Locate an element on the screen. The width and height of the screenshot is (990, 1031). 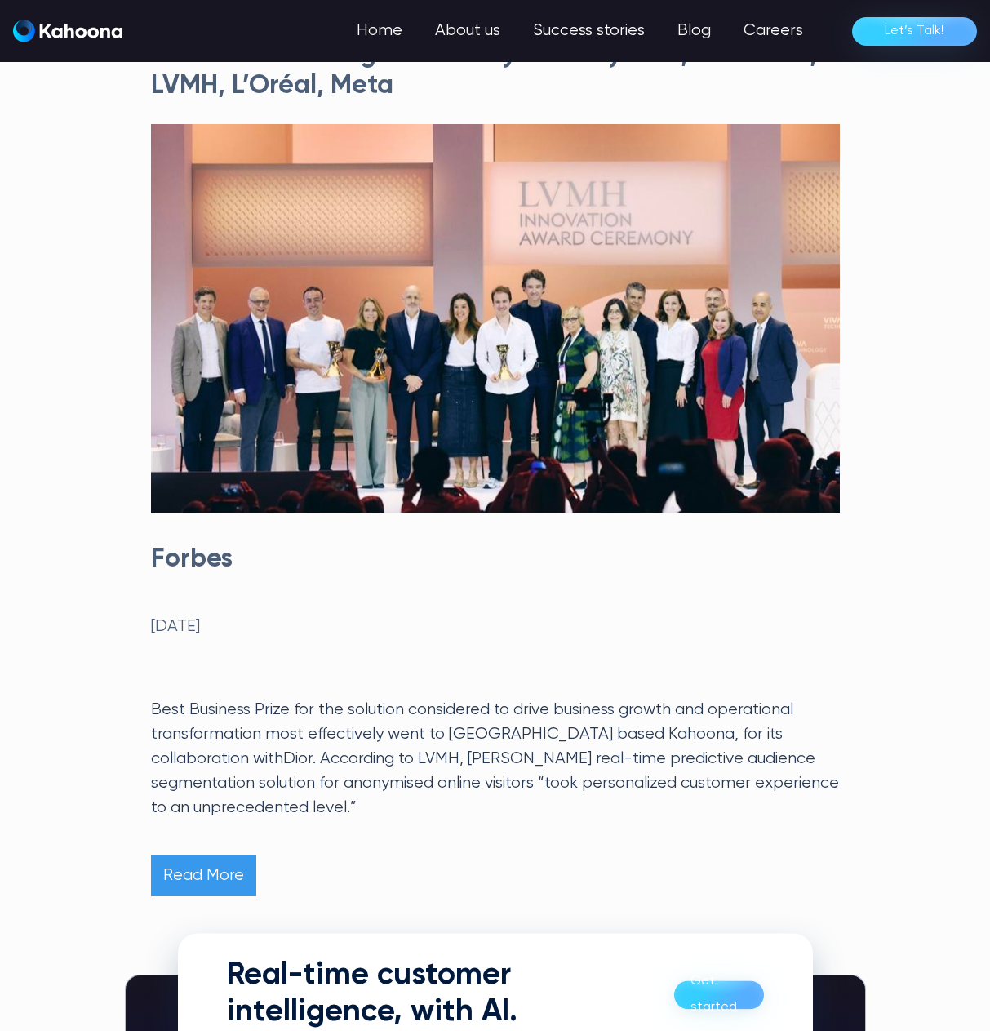
a: Success stories is located at coordinates (589, 31).